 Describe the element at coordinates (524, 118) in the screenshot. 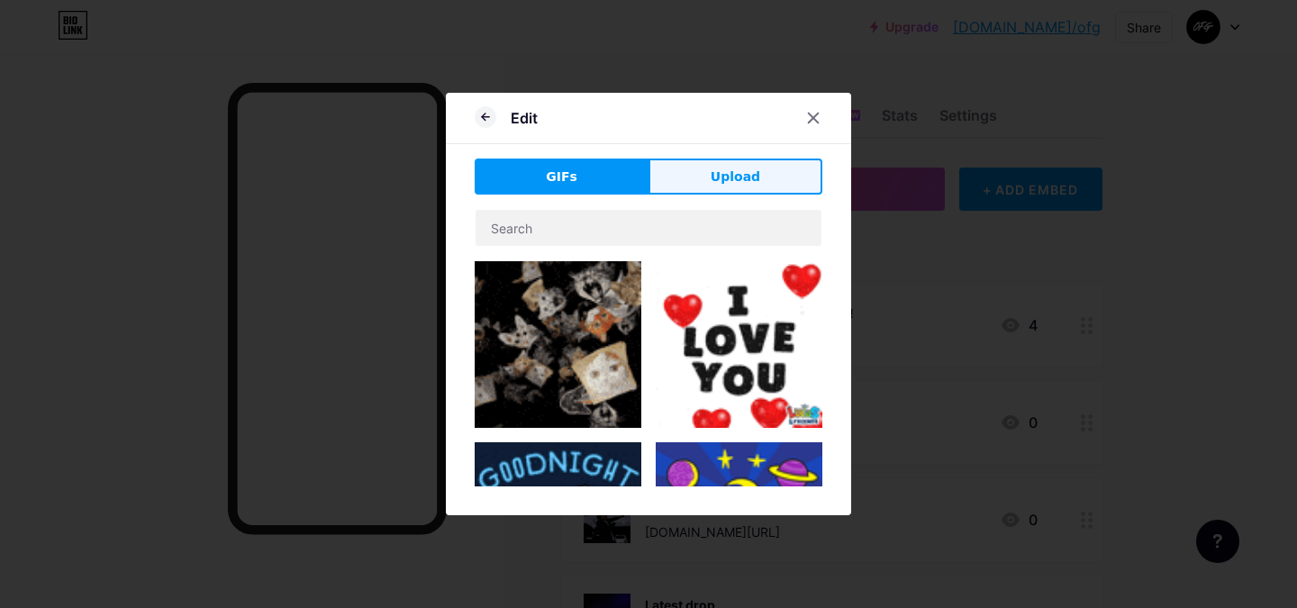

I see `div: Edit` at that location.